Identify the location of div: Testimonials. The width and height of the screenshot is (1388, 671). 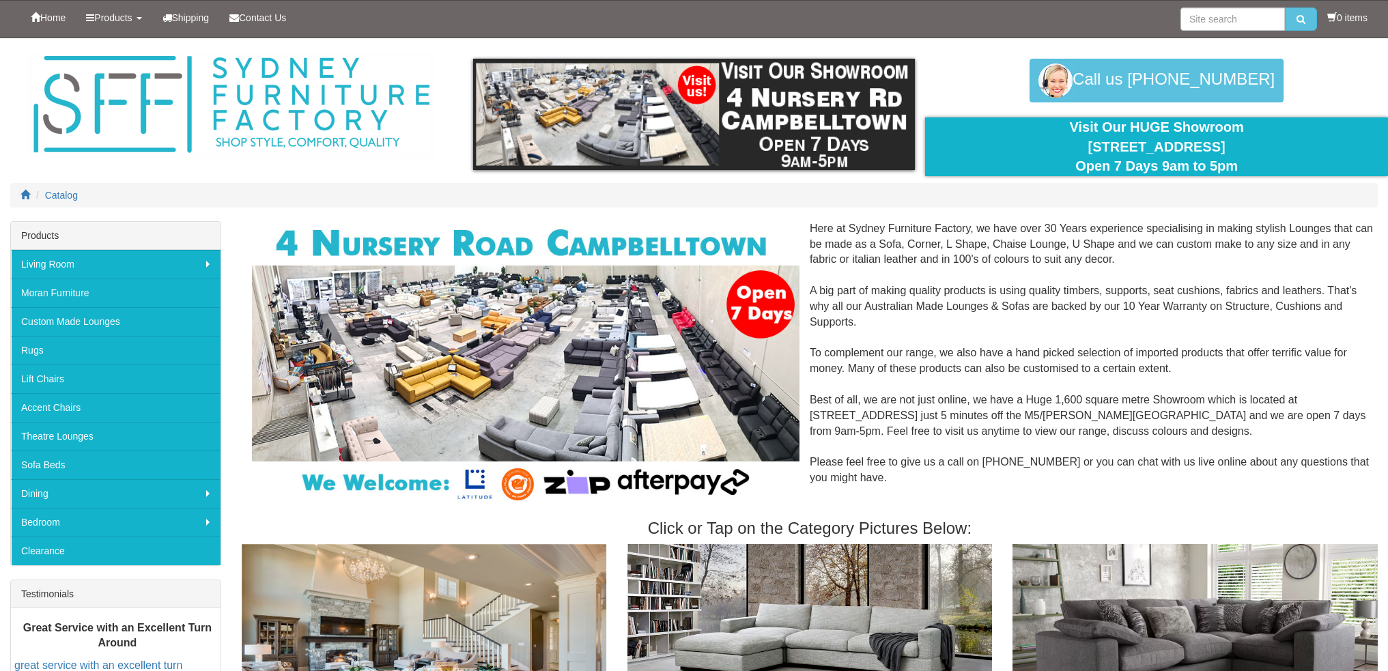
(115, 594).